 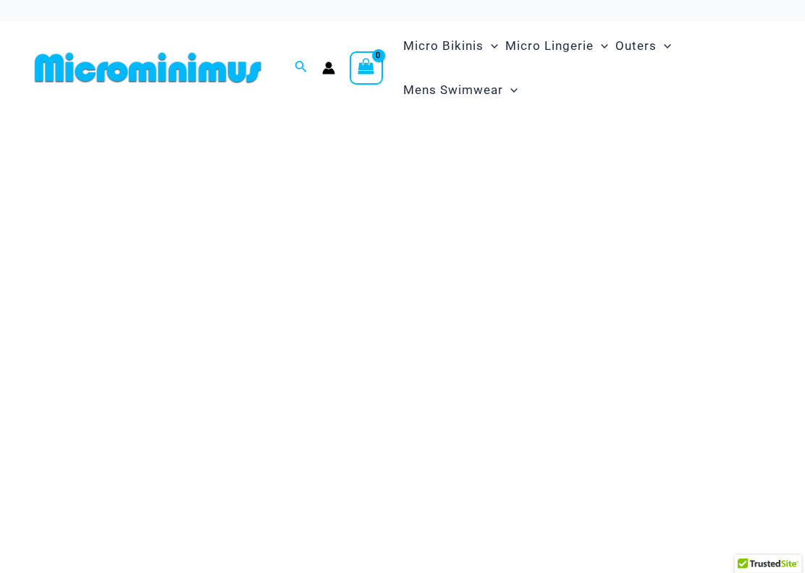 I want to click on nav: Site Navigation, so click(x=586, y=68).